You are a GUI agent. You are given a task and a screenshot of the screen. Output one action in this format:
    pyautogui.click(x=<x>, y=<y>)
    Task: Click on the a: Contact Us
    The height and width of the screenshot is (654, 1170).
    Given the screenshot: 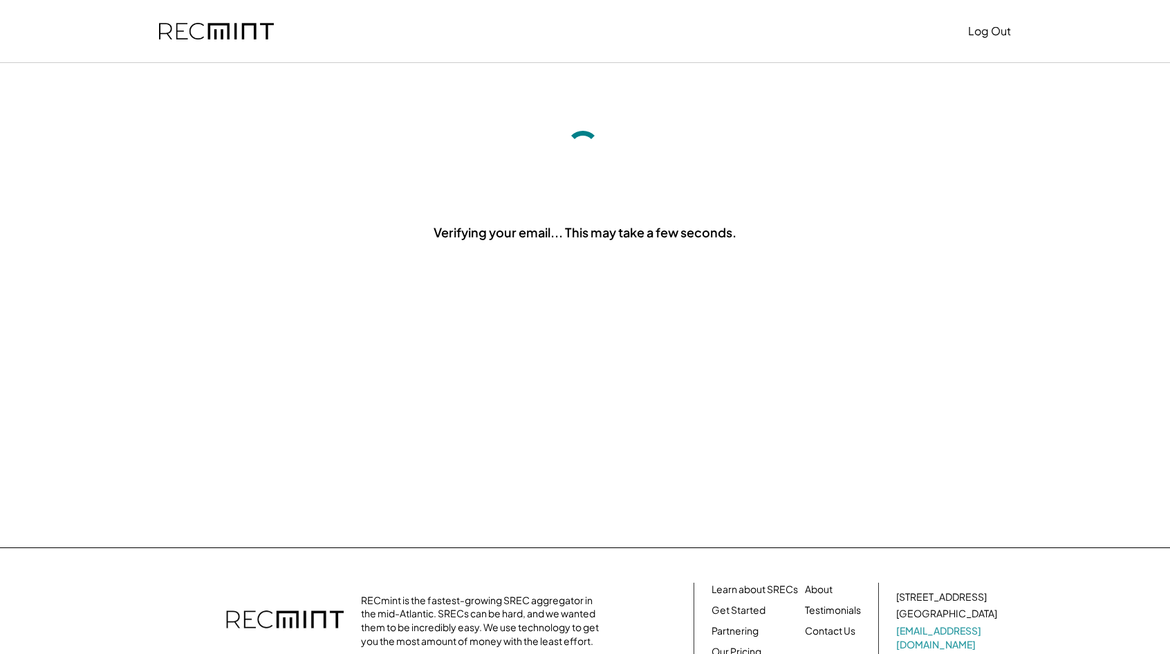 What is the action you would take?
    pyautogui.click(x=830, y=631)
    